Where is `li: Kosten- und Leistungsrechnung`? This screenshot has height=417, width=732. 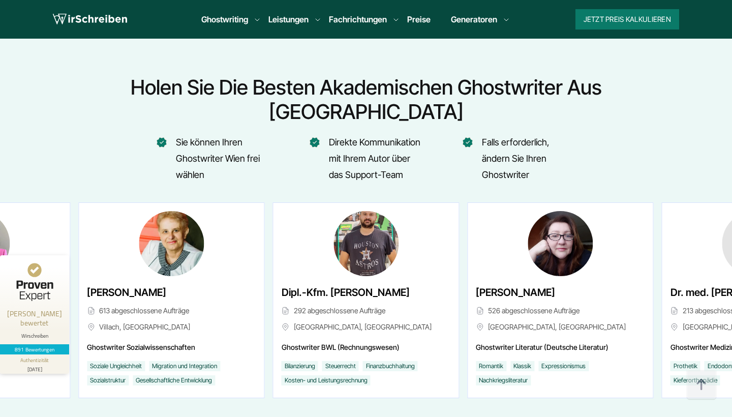
li: Kosten- und Leistungsrechnung is located at coordinates (326, 380).